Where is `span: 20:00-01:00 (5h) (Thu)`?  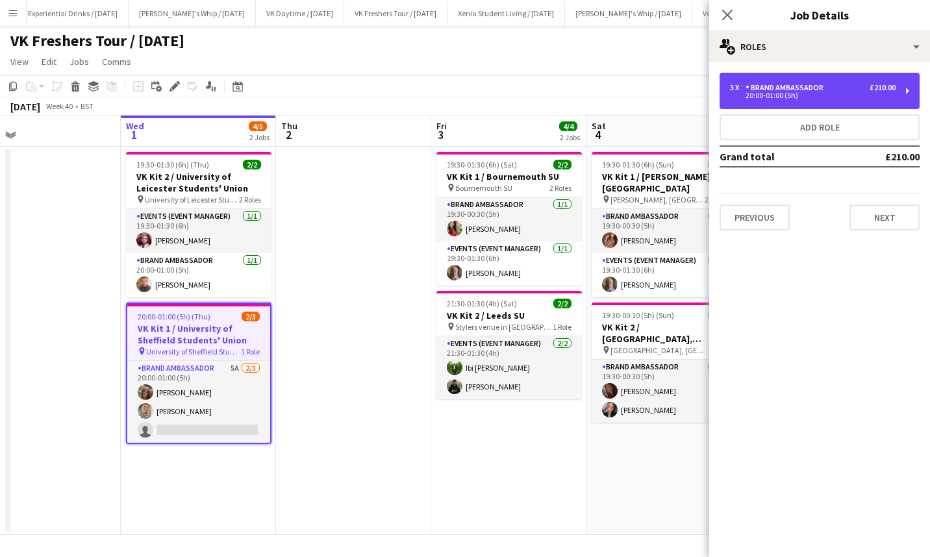 span: 20:00-01:00 (5h) (Thu) is located at coordinates (174, 316).